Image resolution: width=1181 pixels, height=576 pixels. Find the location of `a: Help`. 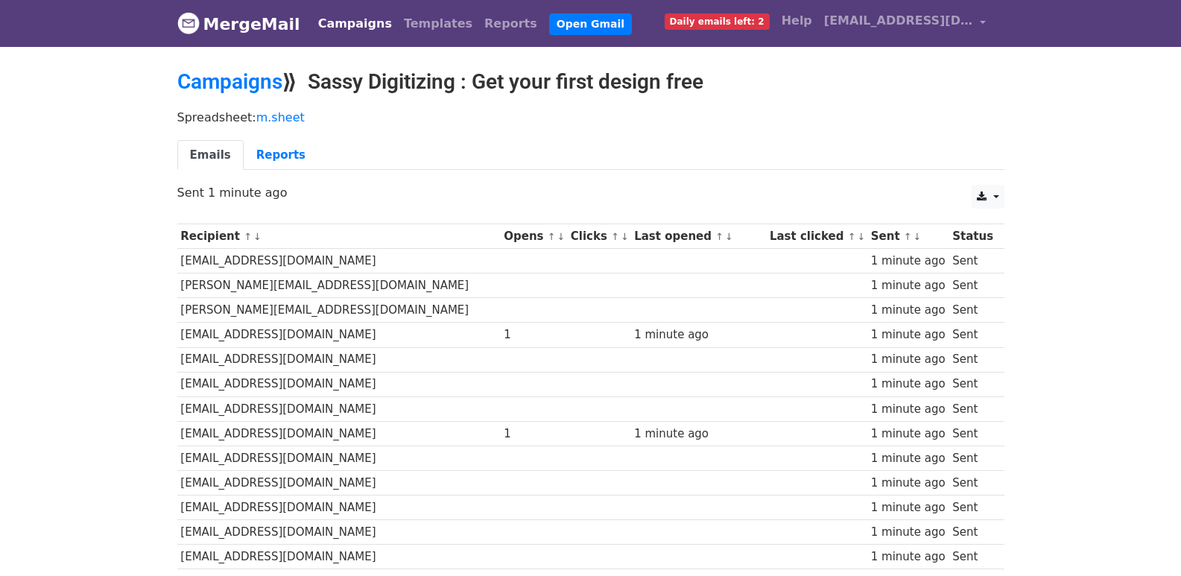

a: Help is located at coordinates (796, 21).